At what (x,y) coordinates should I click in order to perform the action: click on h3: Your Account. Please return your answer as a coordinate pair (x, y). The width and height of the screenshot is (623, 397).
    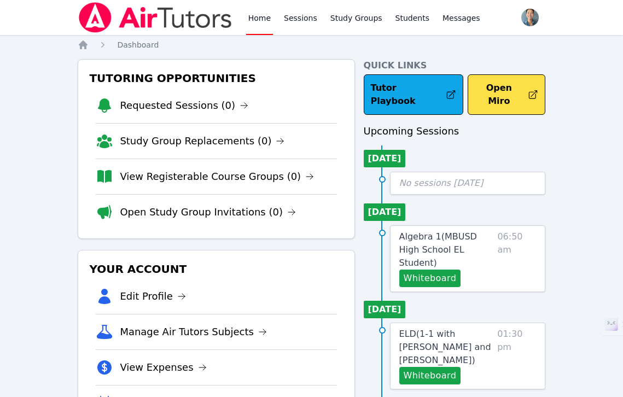
    Looking at the image, I should click on (216, 269).